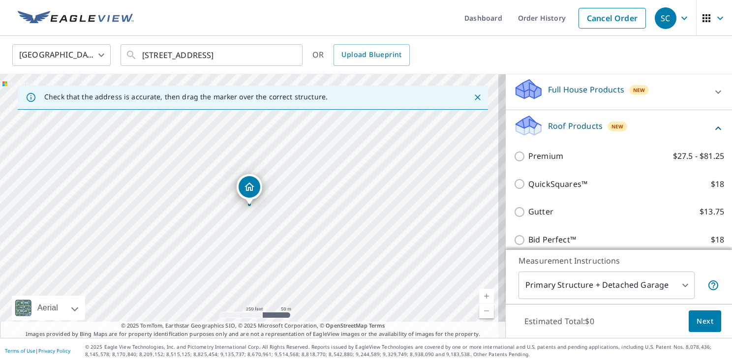 Image resolution: width=732 pixels, height=363 pixels. What do you see at coordinates (406, 351) in the screenshot?
I see `p: © 2025 Eagle View Technologies, Inc. and Pictometry International Corp. All Rights Reserved. Repo...` at bounding box center [406, 351].